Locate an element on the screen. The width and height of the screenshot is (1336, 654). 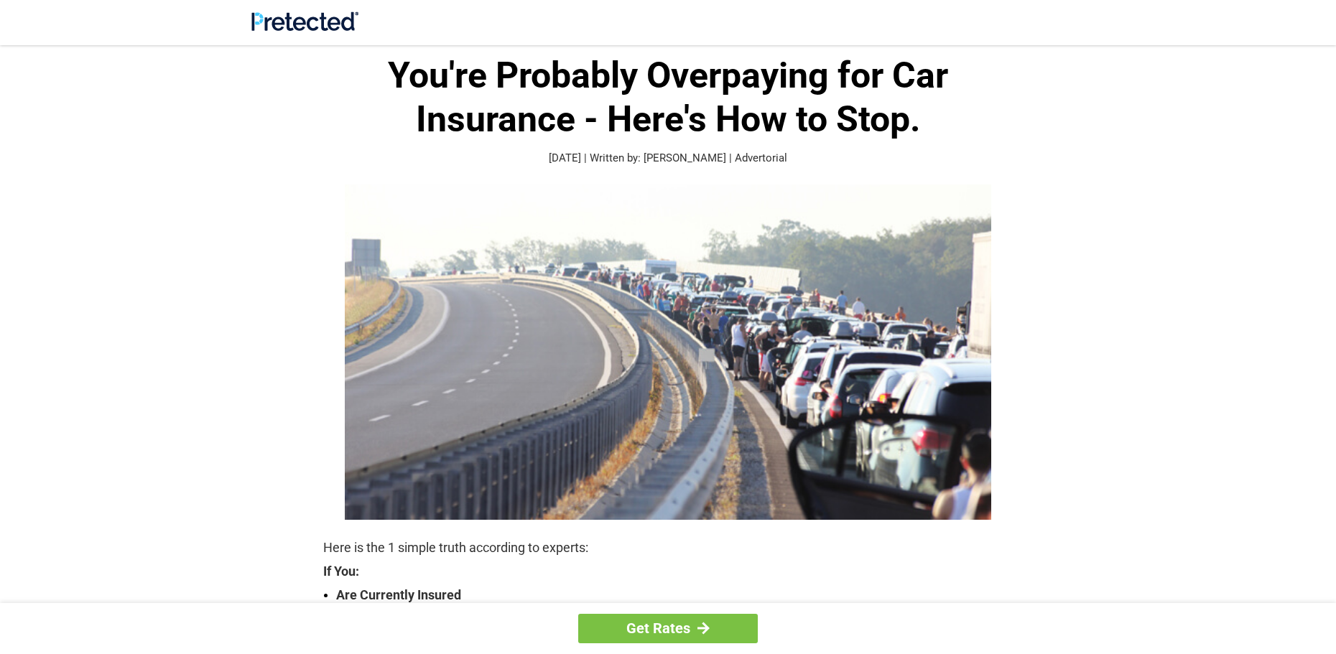
strong: If You: is located at coordinates (668, 572).